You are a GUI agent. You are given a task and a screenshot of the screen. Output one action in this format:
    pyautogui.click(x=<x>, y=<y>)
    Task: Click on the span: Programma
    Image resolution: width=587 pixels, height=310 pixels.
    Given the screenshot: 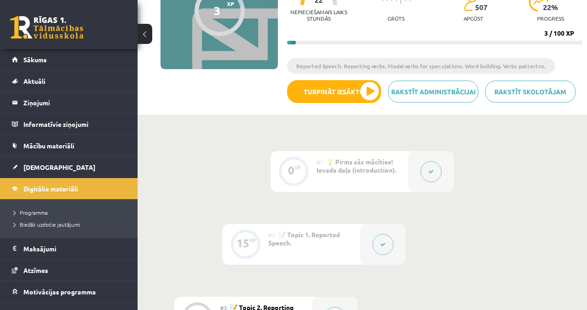 What is the action you would take?
    pyautogui.click(x=31, y=213)
    